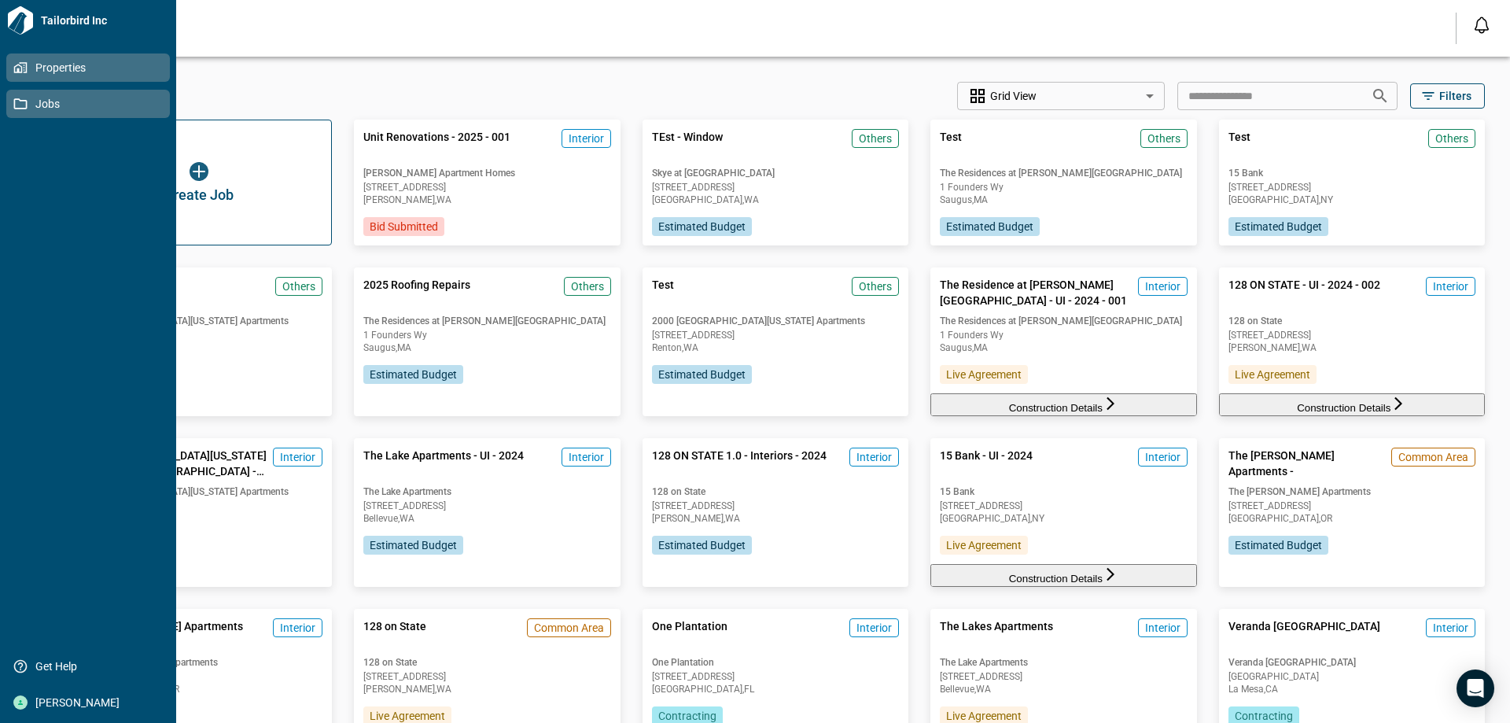  Describe the element at coordinates (1013, 96) in the screenshot. I see `span: Grid View` at that location.